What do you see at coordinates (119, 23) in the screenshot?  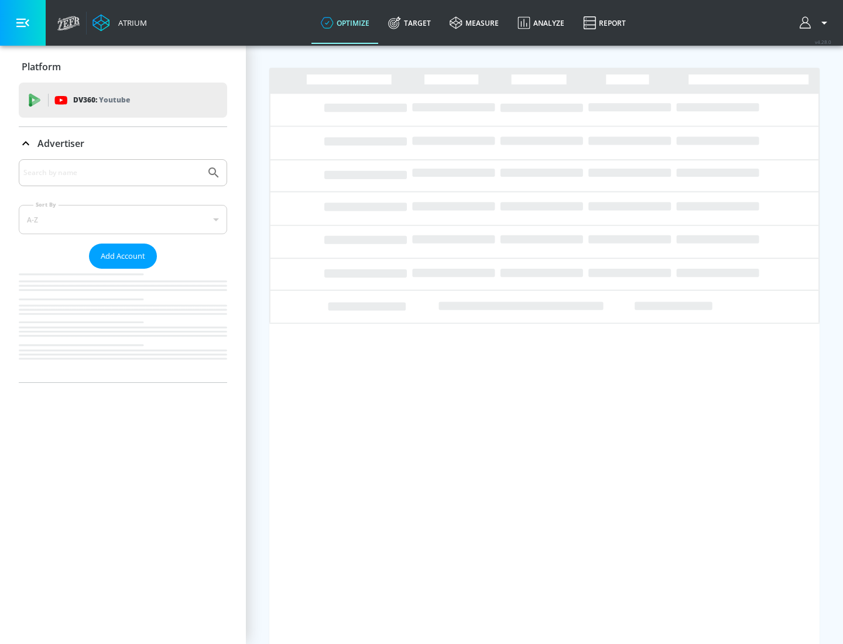 I see `a: Atrium` at bounding box center [119, 23].